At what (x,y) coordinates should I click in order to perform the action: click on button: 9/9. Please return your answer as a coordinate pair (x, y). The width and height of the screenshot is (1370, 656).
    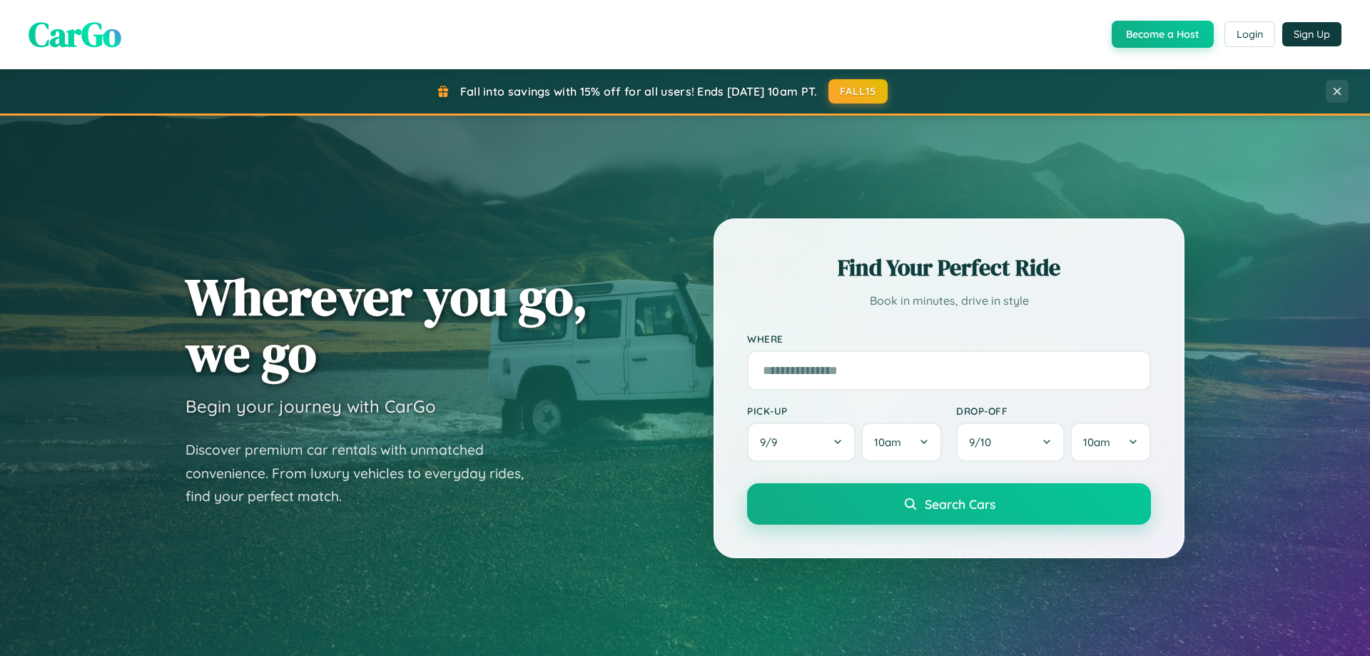
    Looking at the image, I should click on (801, 442).